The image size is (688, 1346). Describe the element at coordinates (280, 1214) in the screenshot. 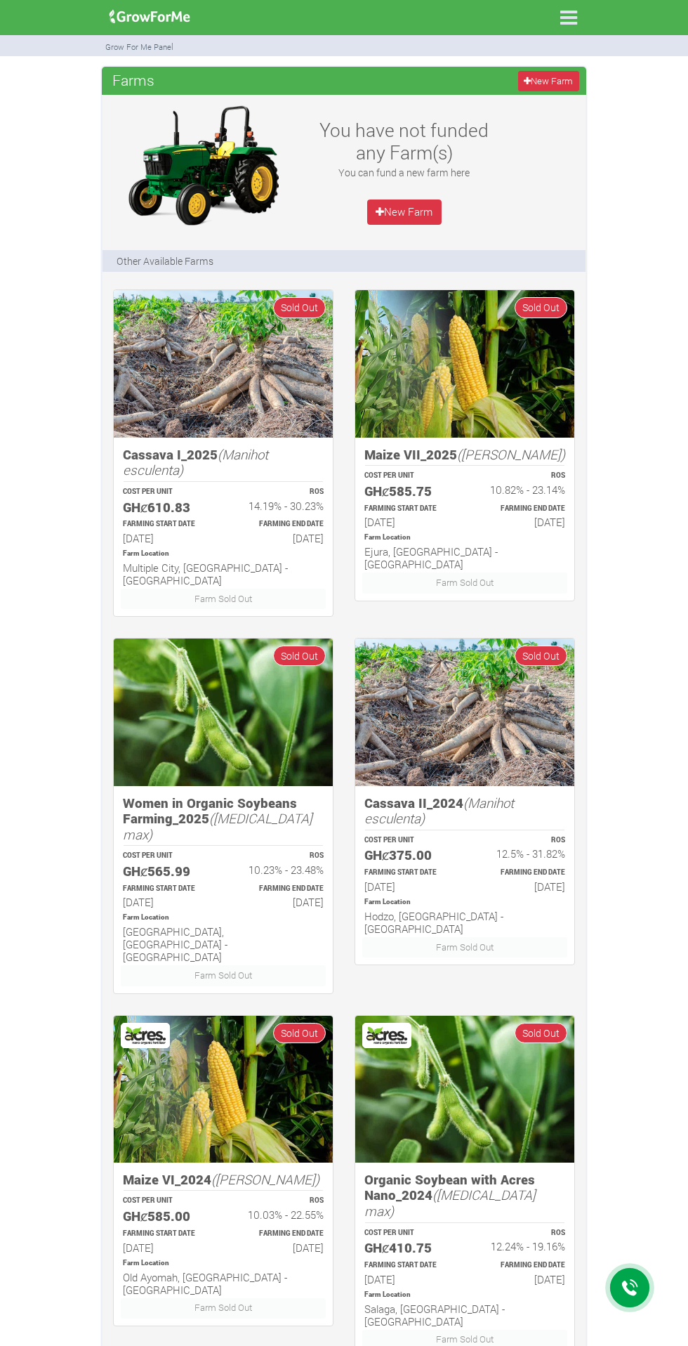

I see `h6: 10.03% - 22.55%` at that location.